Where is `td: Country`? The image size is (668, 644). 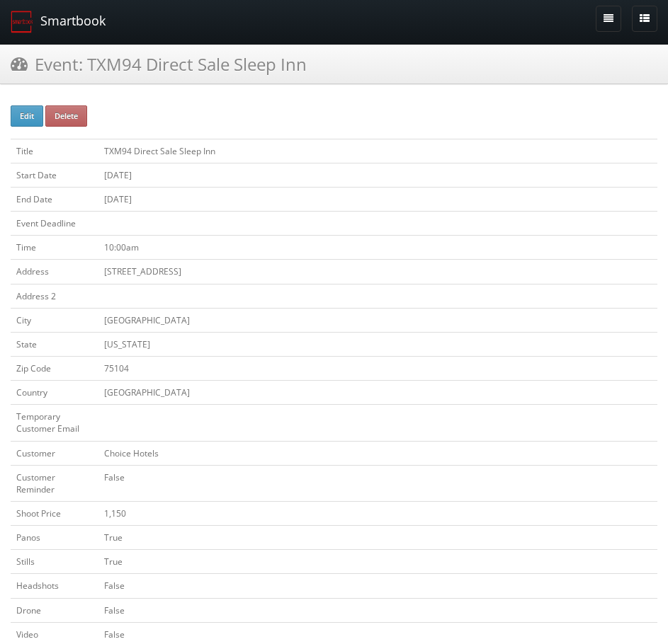 td: Country is located at coordinates (55, 393).